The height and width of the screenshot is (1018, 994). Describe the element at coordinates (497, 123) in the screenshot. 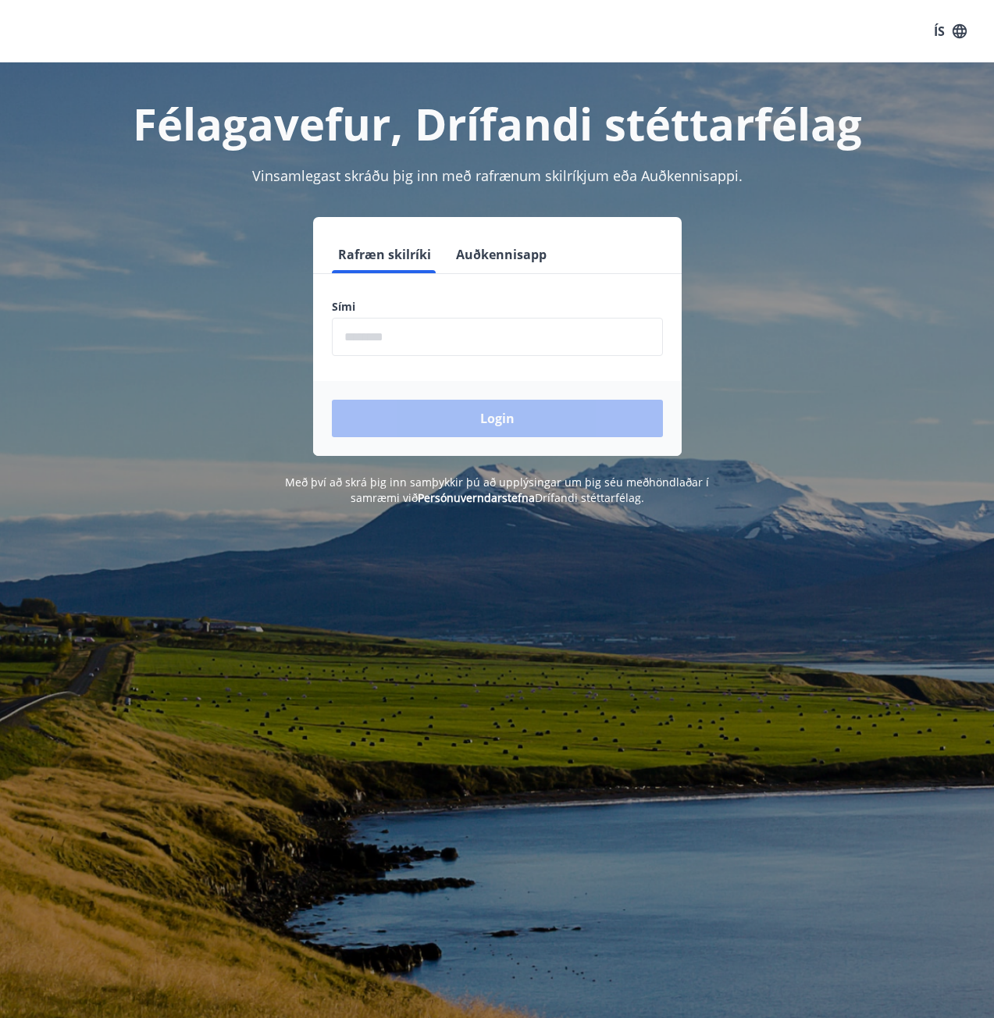

I see `h1: Félagavefur, Drífandi stéttarfélag` at that location.